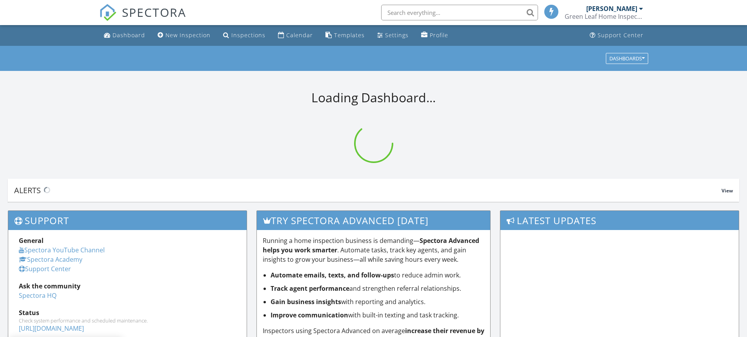 This screenshot has height=337, width=747. Describe the element at coordinates (439, 35) in the screenshot. I see `div: Profile` at that location.